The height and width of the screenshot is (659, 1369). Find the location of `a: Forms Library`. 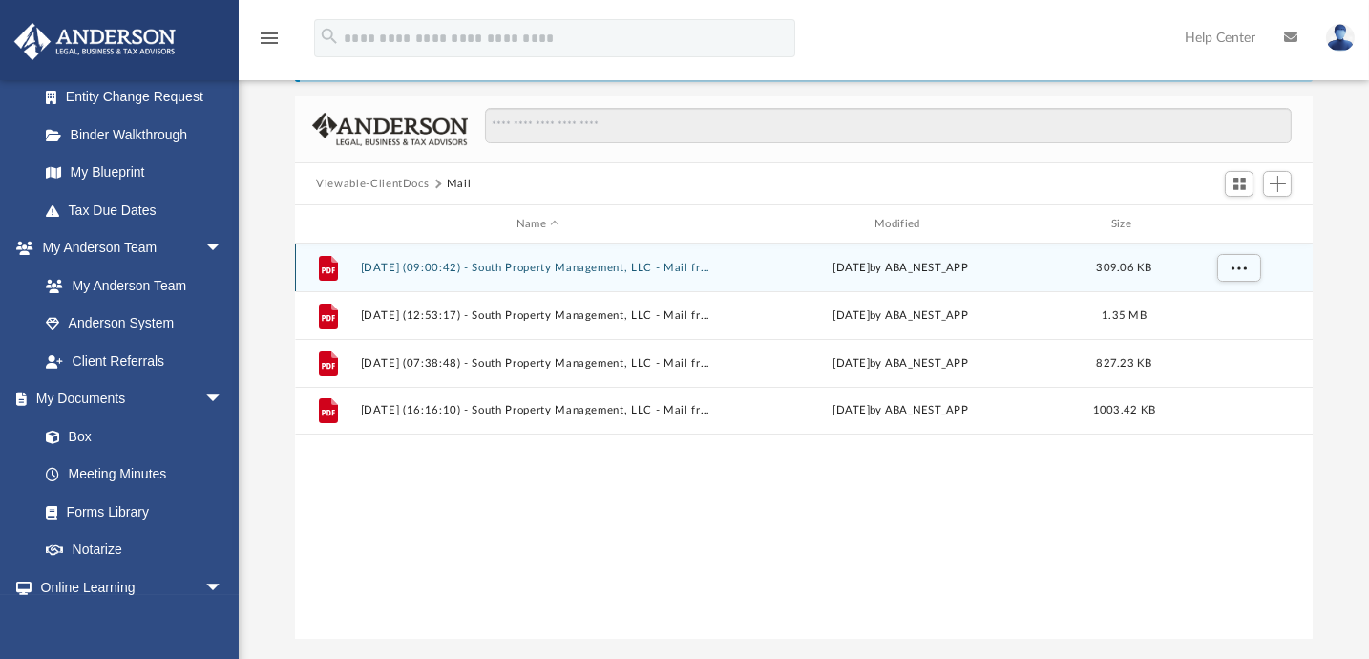

a: Forms Library is located at coordinates (130, 512).